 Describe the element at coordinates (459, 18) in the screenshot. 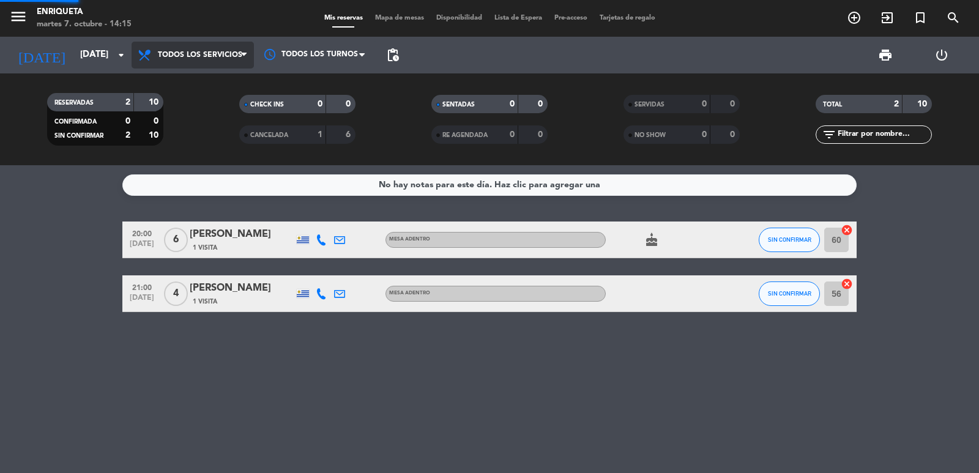

I see `span: Disponibilidad` at that location.